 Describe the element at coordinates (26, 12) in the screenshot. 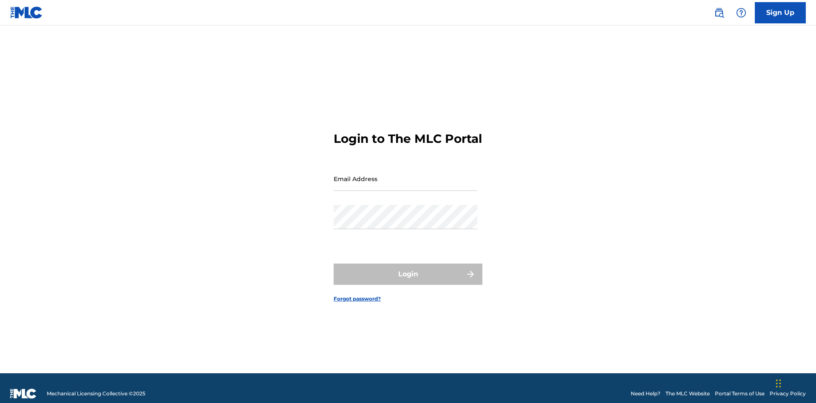

I see `img: MLC Logo` at that location.